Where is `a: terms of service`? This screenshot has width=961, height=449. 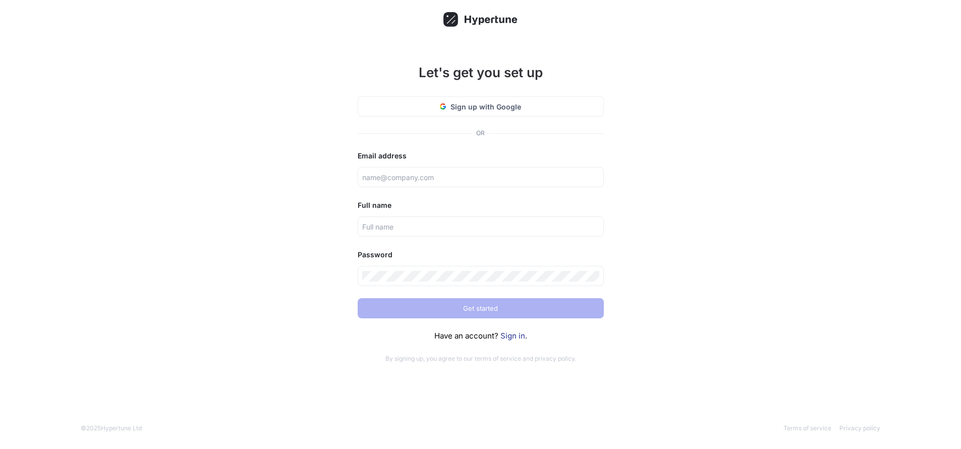 a: terms of service is located at coordinates (498, 358).